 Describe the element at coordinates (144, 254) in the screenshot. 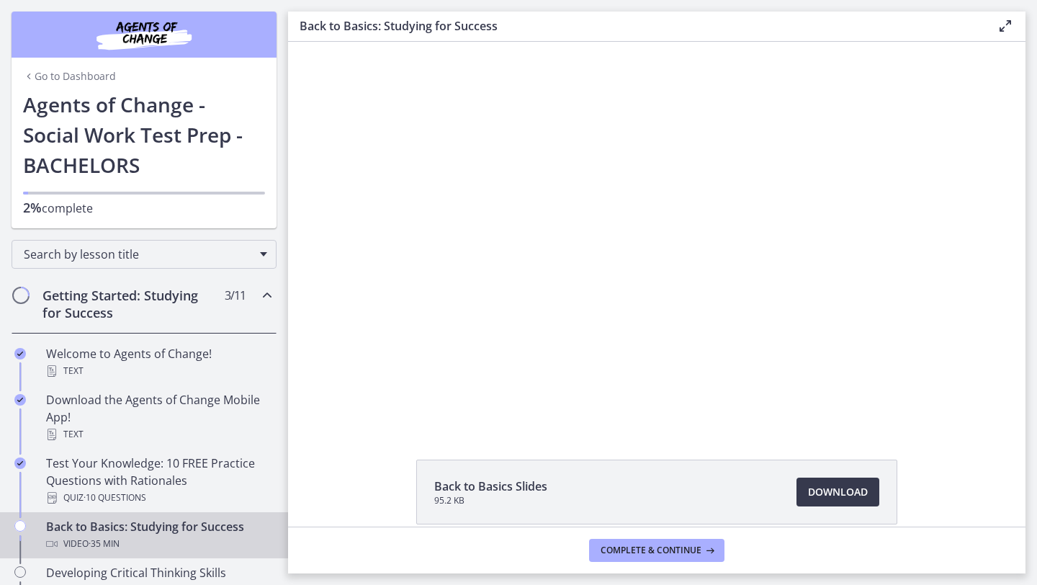

I see `div: Search by lesson title` at that location.